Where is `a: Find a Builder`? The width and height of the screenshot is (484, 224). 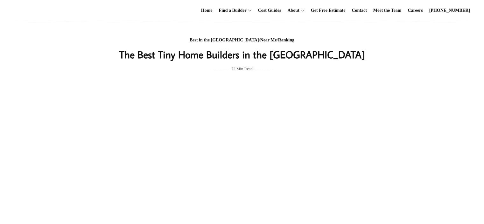
a: Find a Builder is located at coordinates (232, 11).